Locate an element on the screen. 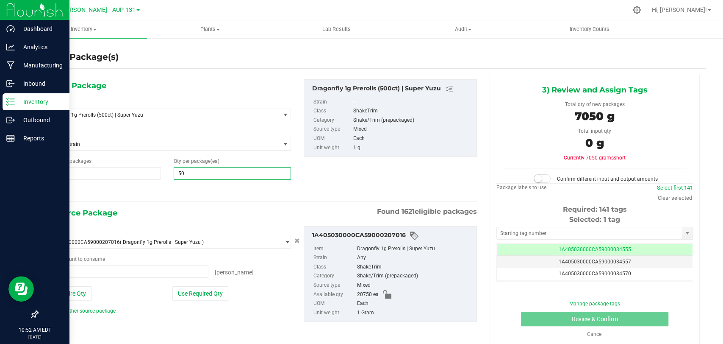 The image size is (723, 344). span: Dragonfly 1g Prerolls (500ct) | Super Yuzu is located at coordinates (157, 115).